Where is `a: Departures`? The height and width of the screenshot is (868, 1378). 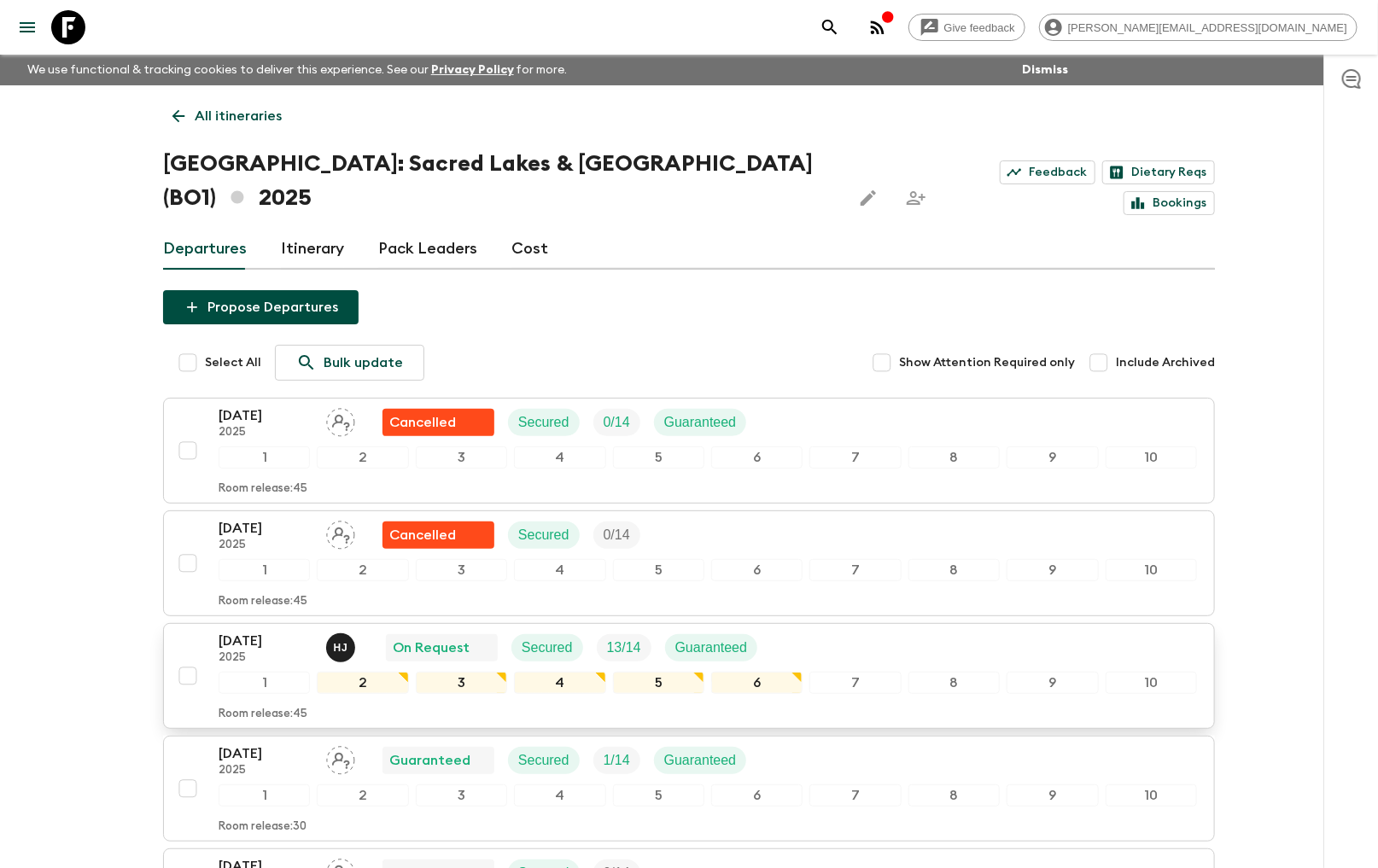
a: Departures is located at coordinates (205, 249).